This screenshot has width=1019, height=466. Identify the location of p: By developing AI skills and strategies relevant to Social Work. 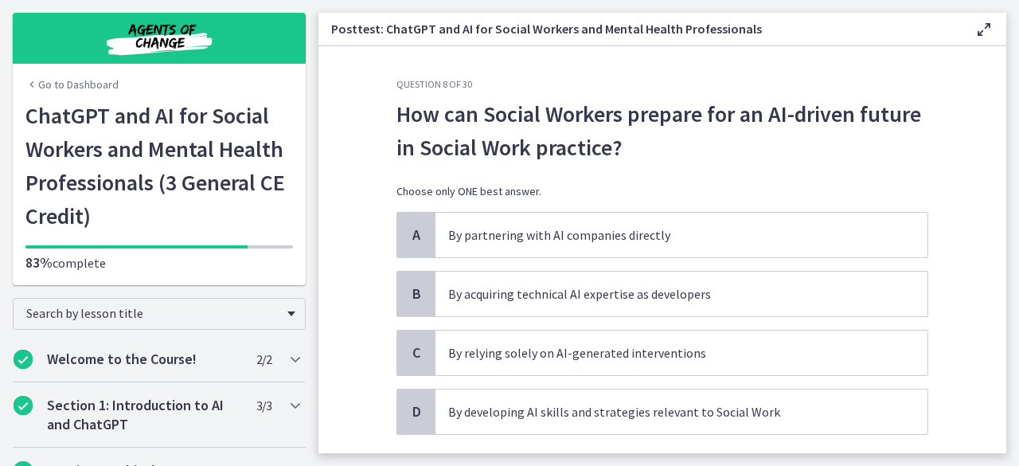
(665, 411).